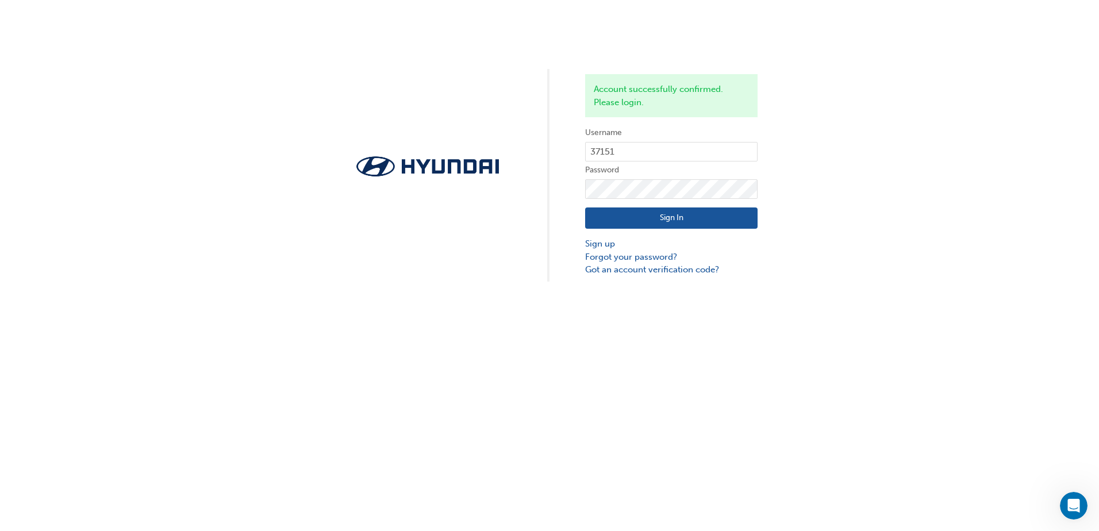 The width and height of the screenshot is (1099, 531). I want to click on button: Sign In, so click(671, 218).